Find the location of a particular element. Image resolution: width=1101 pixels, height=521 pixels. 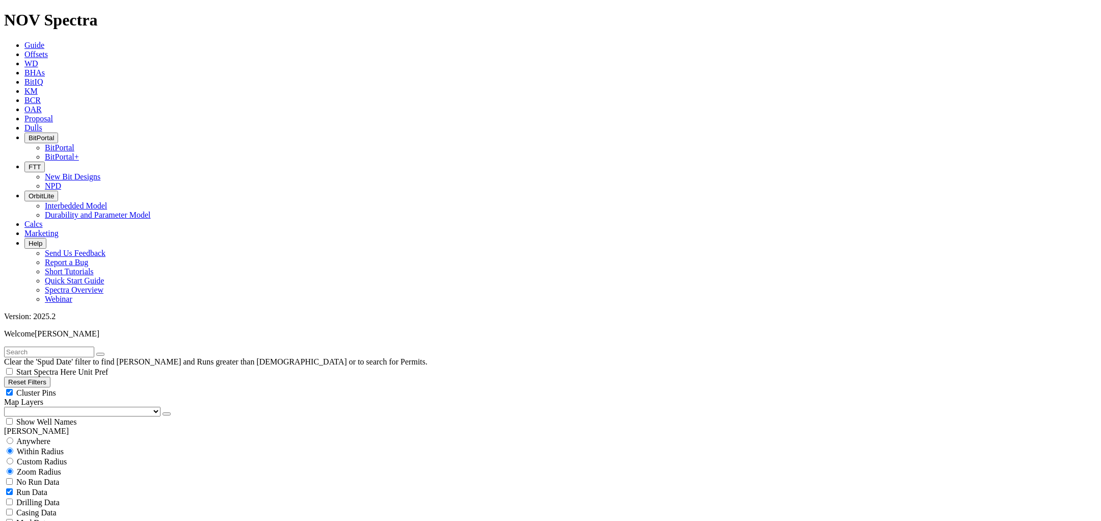

span: Drilling Data is located at coordinates (38, 502).